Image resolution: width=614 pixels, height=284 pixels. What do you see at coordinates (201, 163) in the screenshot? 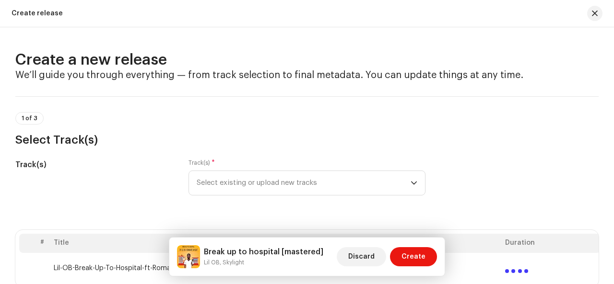
I see `label: Track(s)` at bounding box center [201, 163].